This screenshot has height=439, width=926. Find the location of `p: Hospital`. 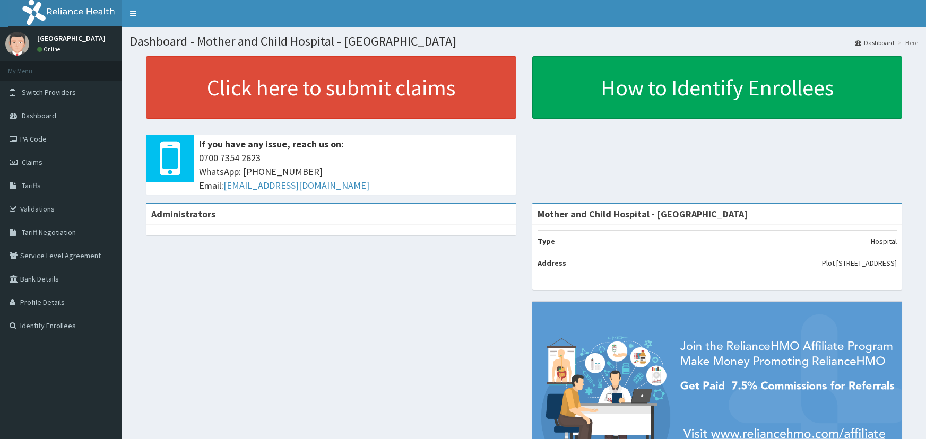

p: Hospital is located at coordinates (883, 241).